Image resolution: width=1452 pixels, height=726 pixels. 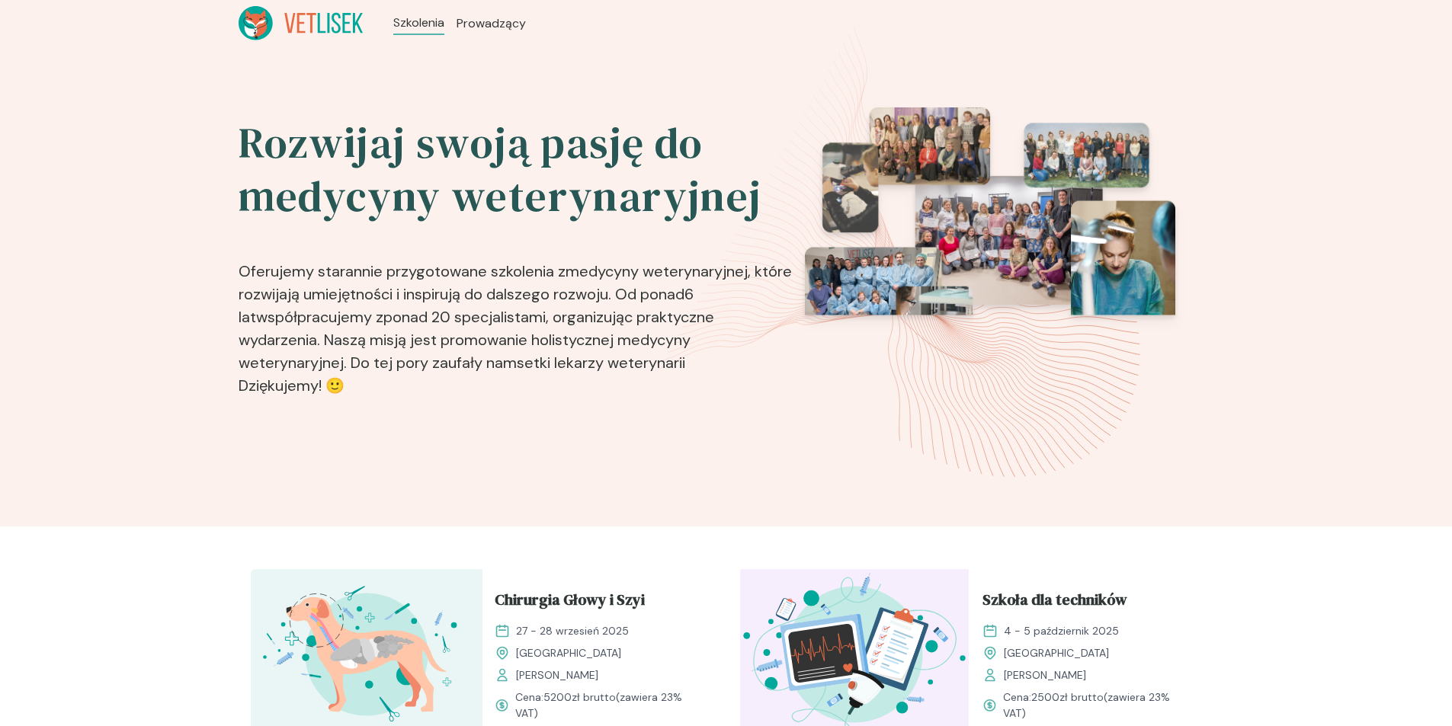 What do you see at coordinates (517, 319) in the screenshot?
I see `p: Oferujemy starannie przygotowane szkolenia z , które rozwijają umiejętności i inspirują do dalsze...` at bounding box center [517, 319].